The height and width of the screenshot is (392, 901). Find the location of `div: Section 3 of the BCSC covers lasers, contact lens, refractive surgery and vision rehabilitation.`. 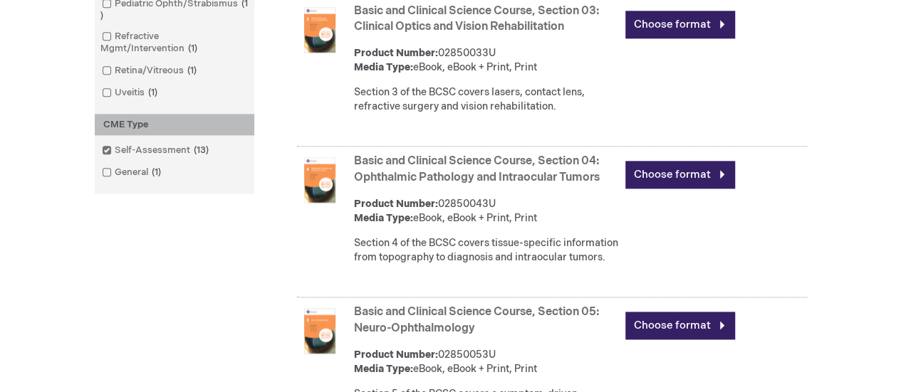

div: Section 3 of the BCSC covers lasers, contact lens, refractive surgery and vision rehabilitation. is located at coordinates (486, 100).